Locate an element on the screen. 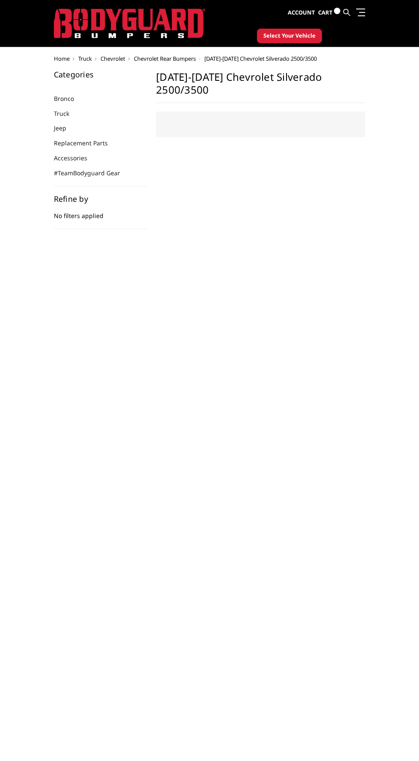 This screenshot has width=419, height=761. a: Replacement Parts is located at coordinates (86, 143).